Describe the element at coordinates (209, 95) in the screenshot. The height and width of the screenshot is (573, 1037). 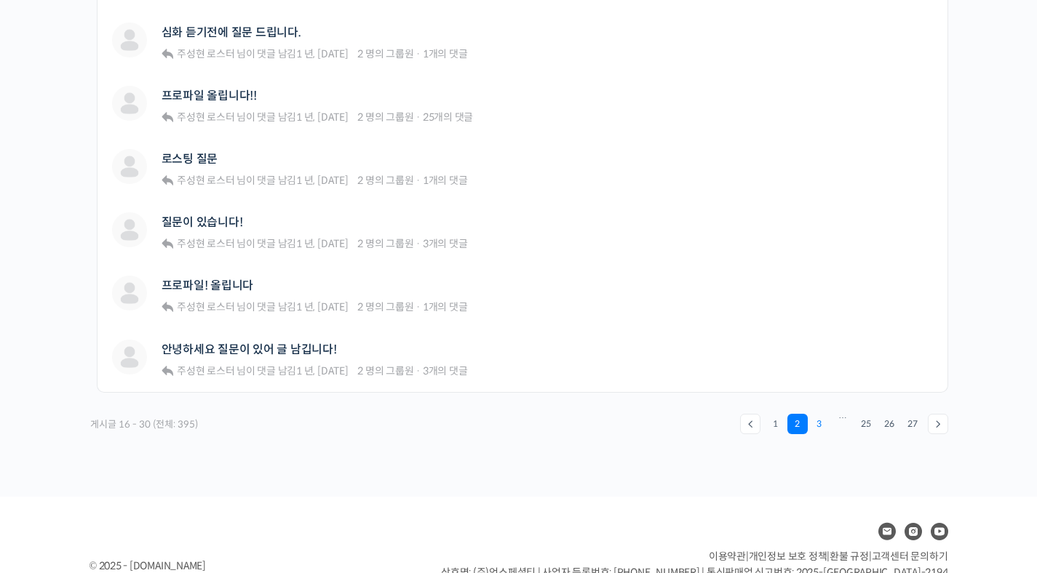
I see `a: 프로파일 올립니다!!` at that location.